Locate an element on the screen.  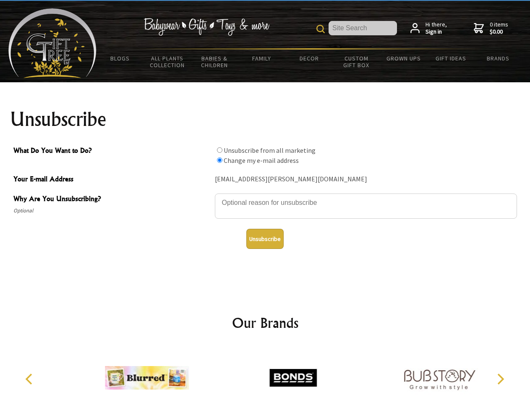
button: Unsubscribe is located at coordinates (265, 239).